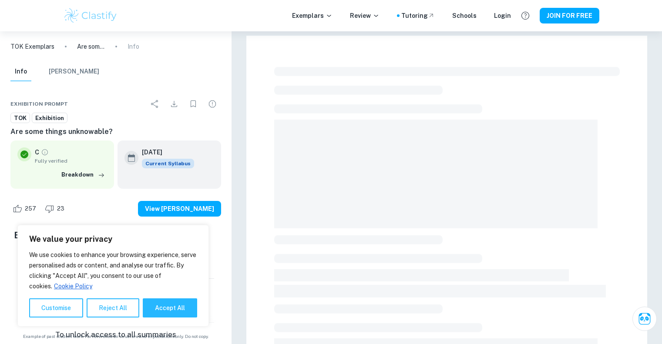  Describe the element at coordinates (502, 16) in the screenshot. I see `div: Login` at that location.